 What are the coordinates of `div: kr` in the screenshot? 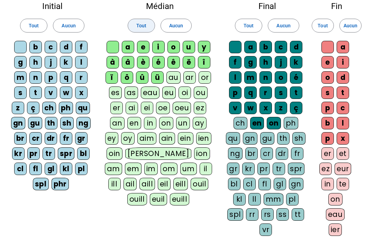 It's located at (248, 169).